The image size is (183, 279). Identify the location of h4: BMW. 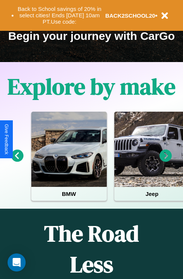
(69, 194).